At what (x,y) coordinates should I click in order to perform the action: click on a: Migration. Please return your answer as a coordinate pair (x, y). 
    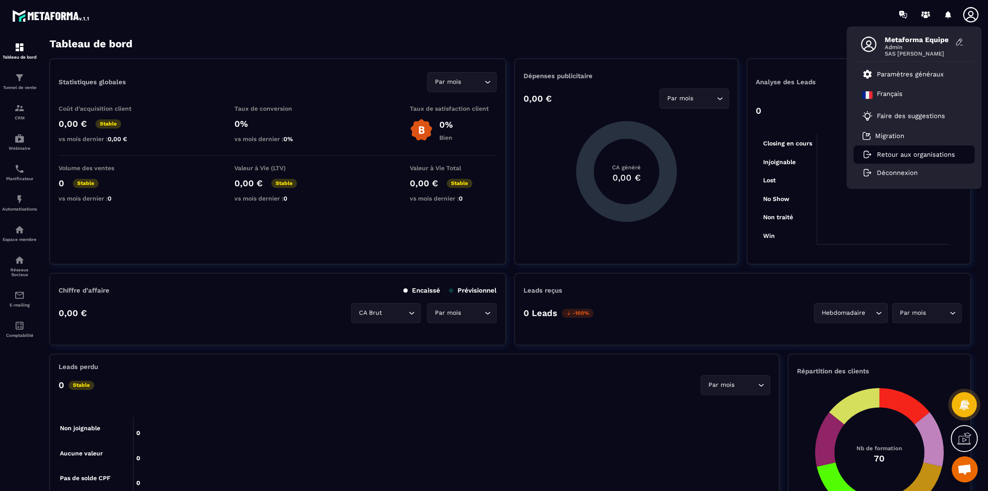
    Looking at the image, I should click on (883, 136).